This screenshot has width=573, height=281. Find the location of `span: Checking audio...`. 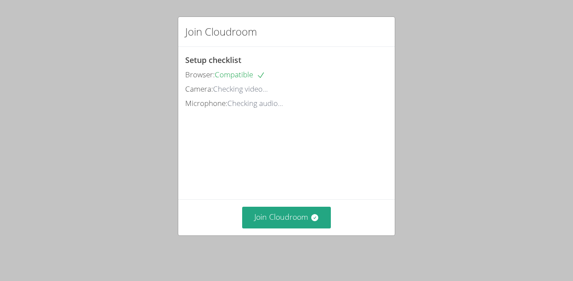

span: Checking audio... is located at coordinates (255, 103).